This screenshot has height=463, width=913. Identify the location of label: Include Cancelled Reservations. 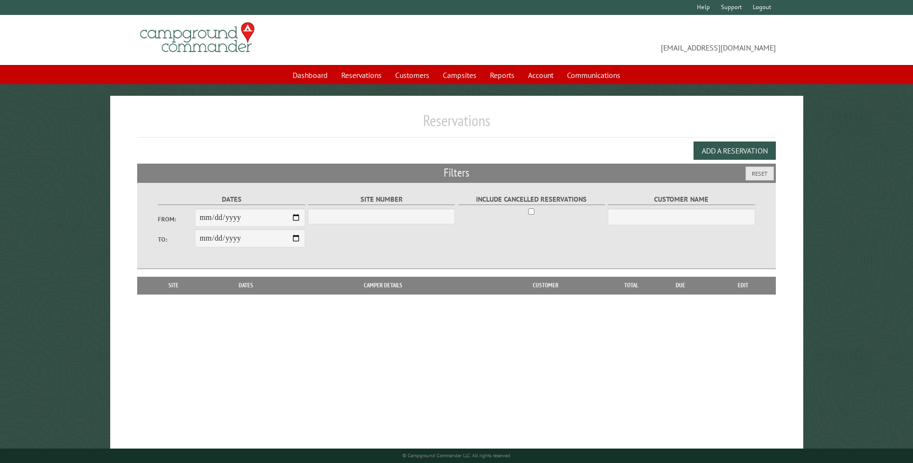
(531, 199).